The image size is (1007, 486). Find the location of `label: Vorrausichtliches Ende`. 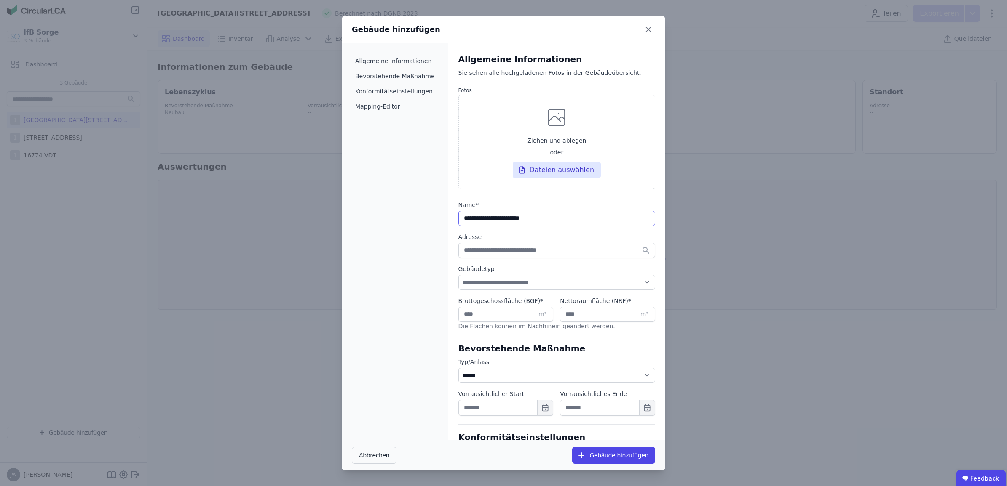

label: Vorrausichtliches Ende is located at coordinates (607, 394).